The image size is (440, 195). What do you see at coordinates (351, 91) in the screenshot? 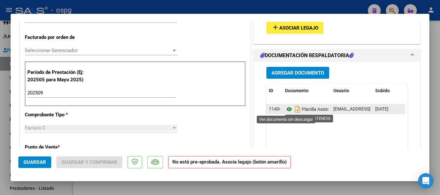
I see `datatable-header-cell: Usuario` at bounding box center [351, 91].